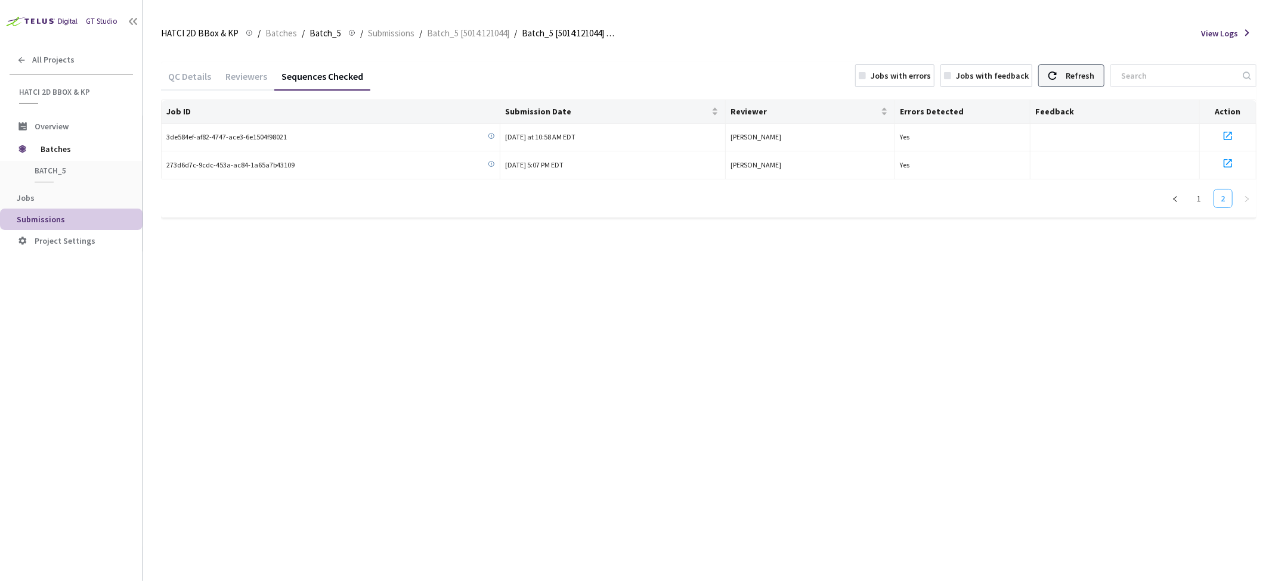 The image size is (1272, 581). Describe the element at coordinates (1219, 33) in the screenshot. I see `span: View Logs` at that location.